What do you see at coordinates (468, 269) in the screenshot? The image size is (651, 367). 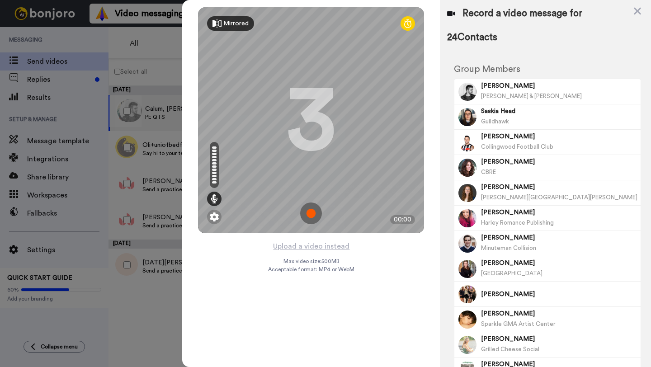 I see `img: Image of Bethany Wilton` at bounding box center [468, 269].